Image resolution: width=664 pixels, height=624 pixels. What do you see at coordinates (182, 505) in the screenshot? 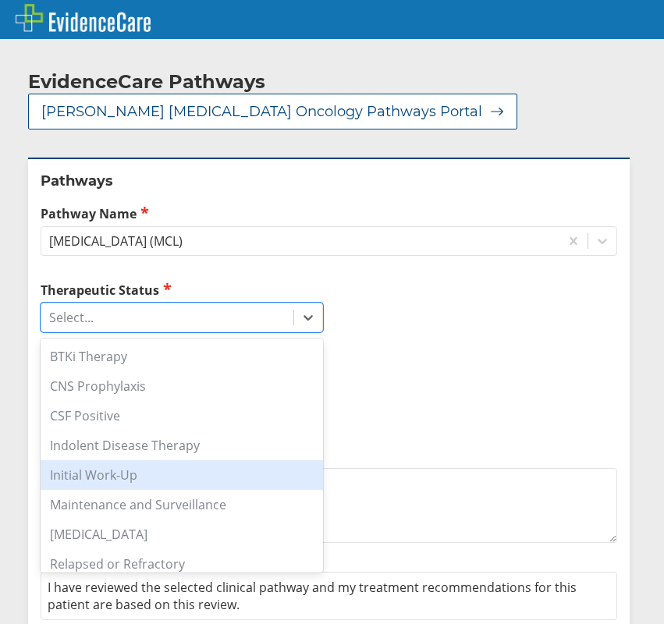
I see `div: Maintenance and Surveillance` at bounding box center [182, 505].